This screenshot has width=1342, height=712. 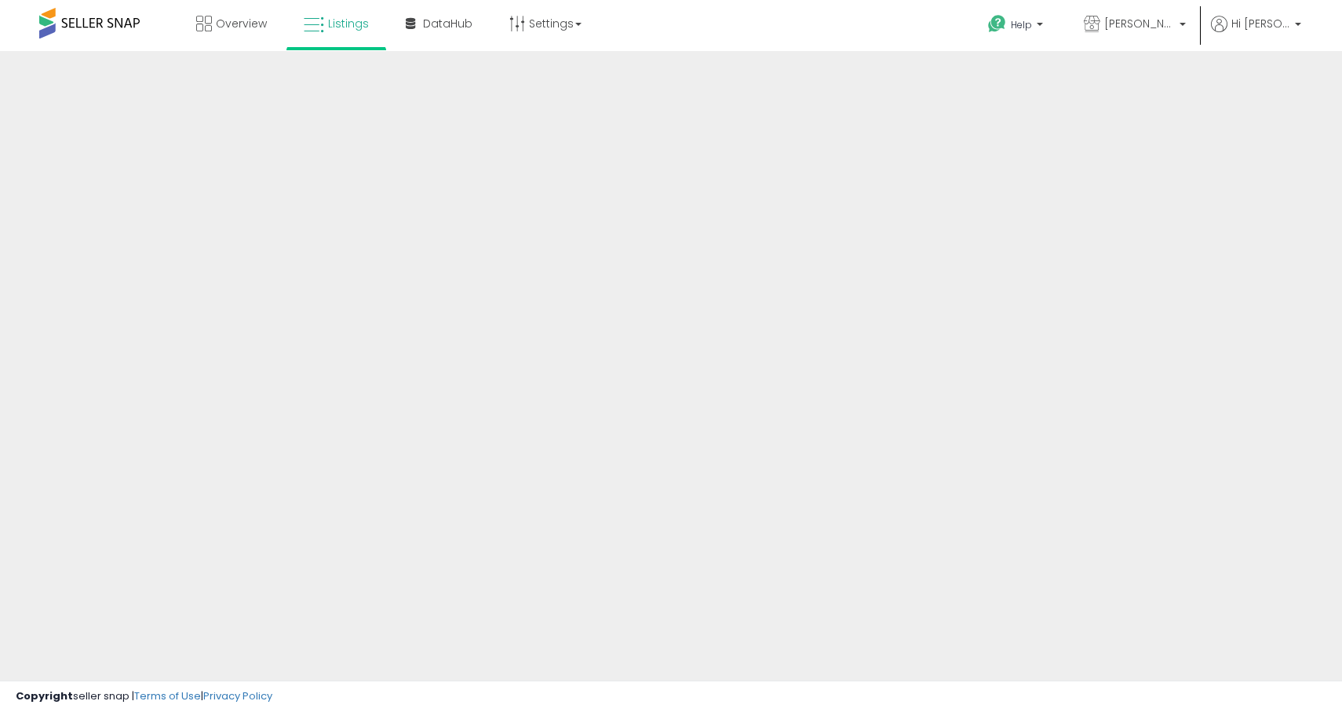 I want to click on a: Terms of Use, so click(x=167, y=695).